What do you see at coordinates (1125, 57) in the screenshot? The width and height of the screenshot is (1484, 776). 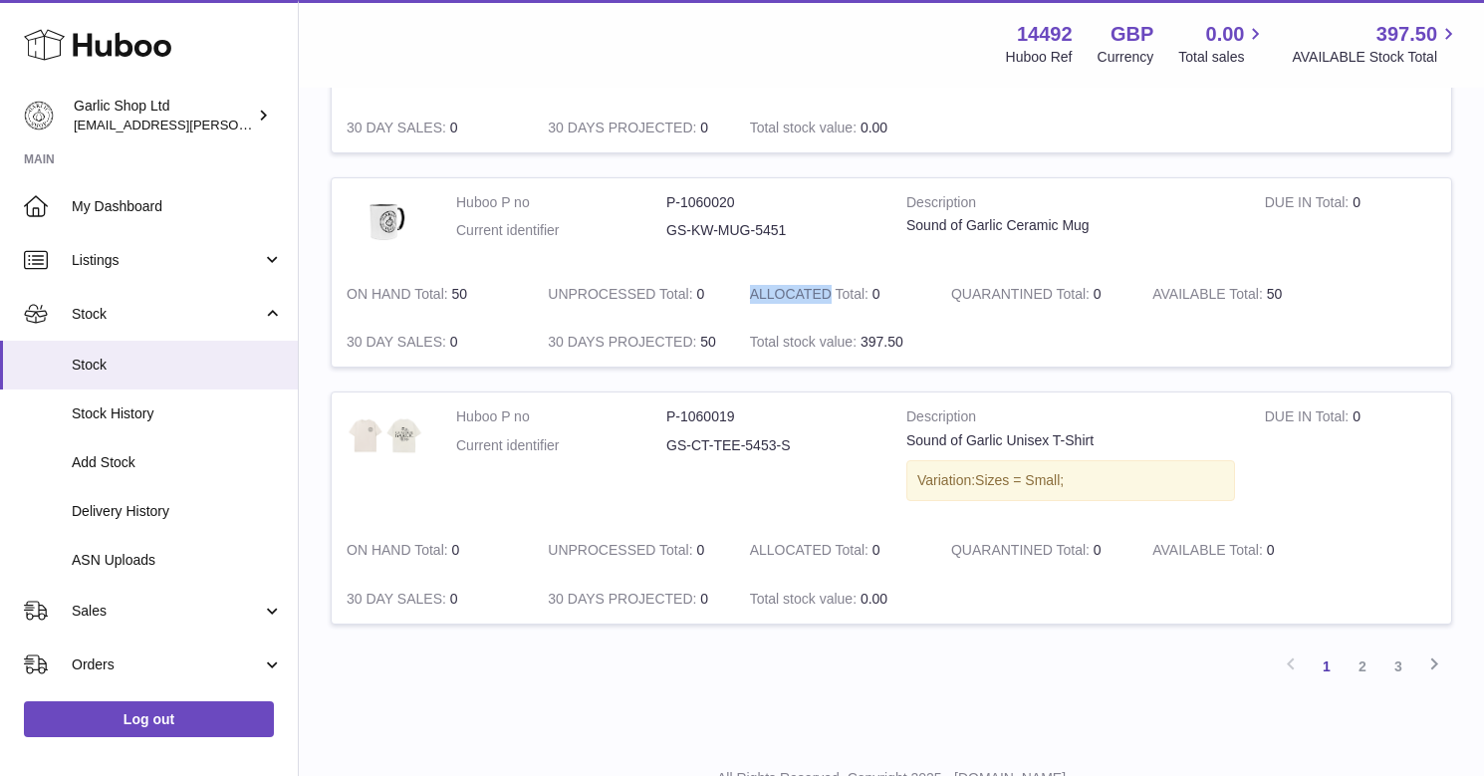 I see `div: Currency` at bounding box center [1125, 57].